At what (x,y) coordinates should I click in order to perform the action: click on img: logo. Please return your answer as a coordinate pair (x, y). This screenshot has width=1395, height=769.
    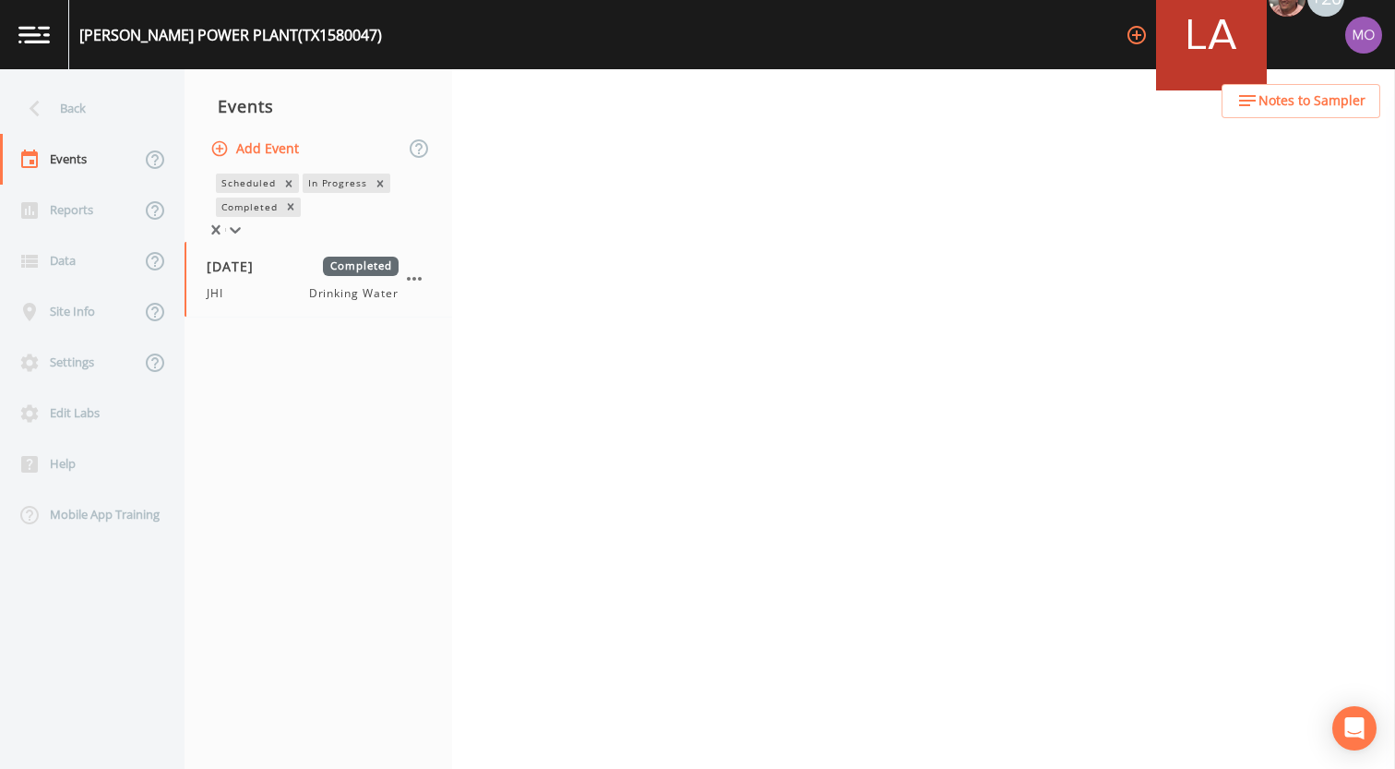
    Looking at the image, I should click on (34, 34).